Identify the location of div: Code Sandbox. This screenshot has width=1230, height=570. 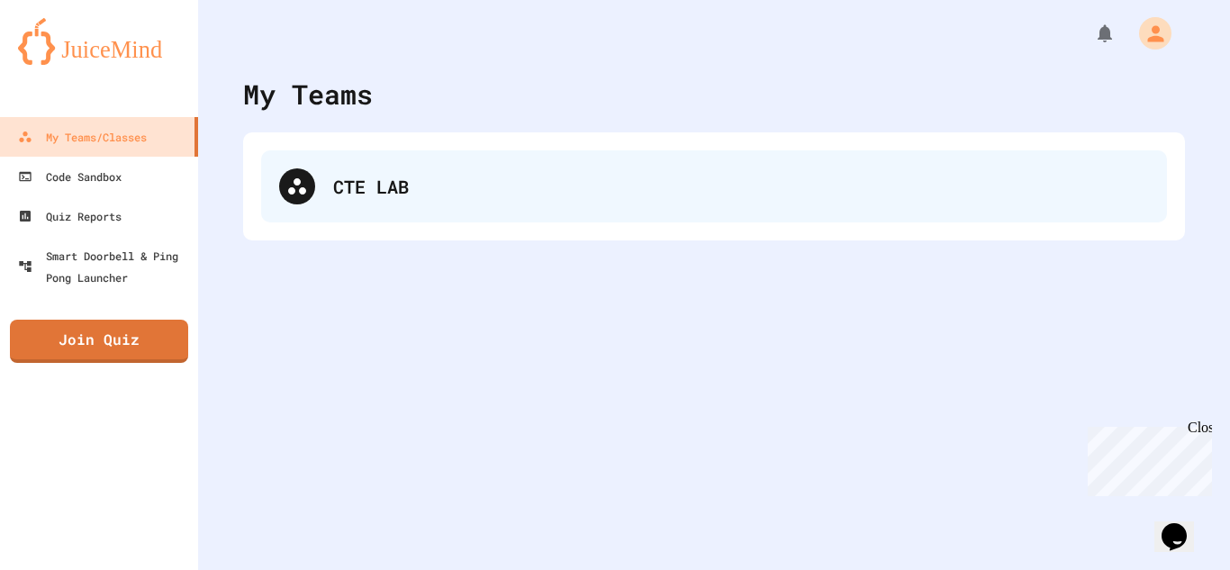
(69, 176).